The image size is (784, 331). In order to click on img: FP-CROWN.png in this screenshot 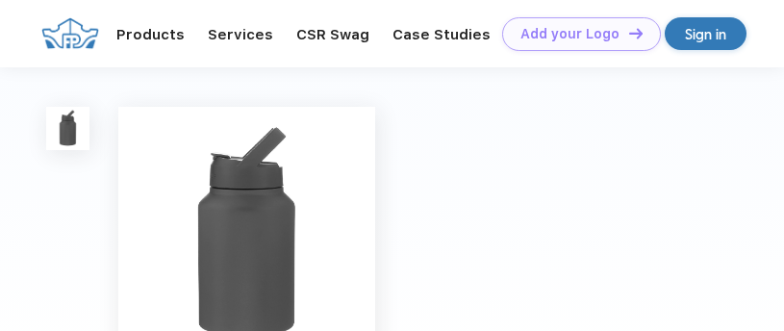, I will do `click(70, 33)`.